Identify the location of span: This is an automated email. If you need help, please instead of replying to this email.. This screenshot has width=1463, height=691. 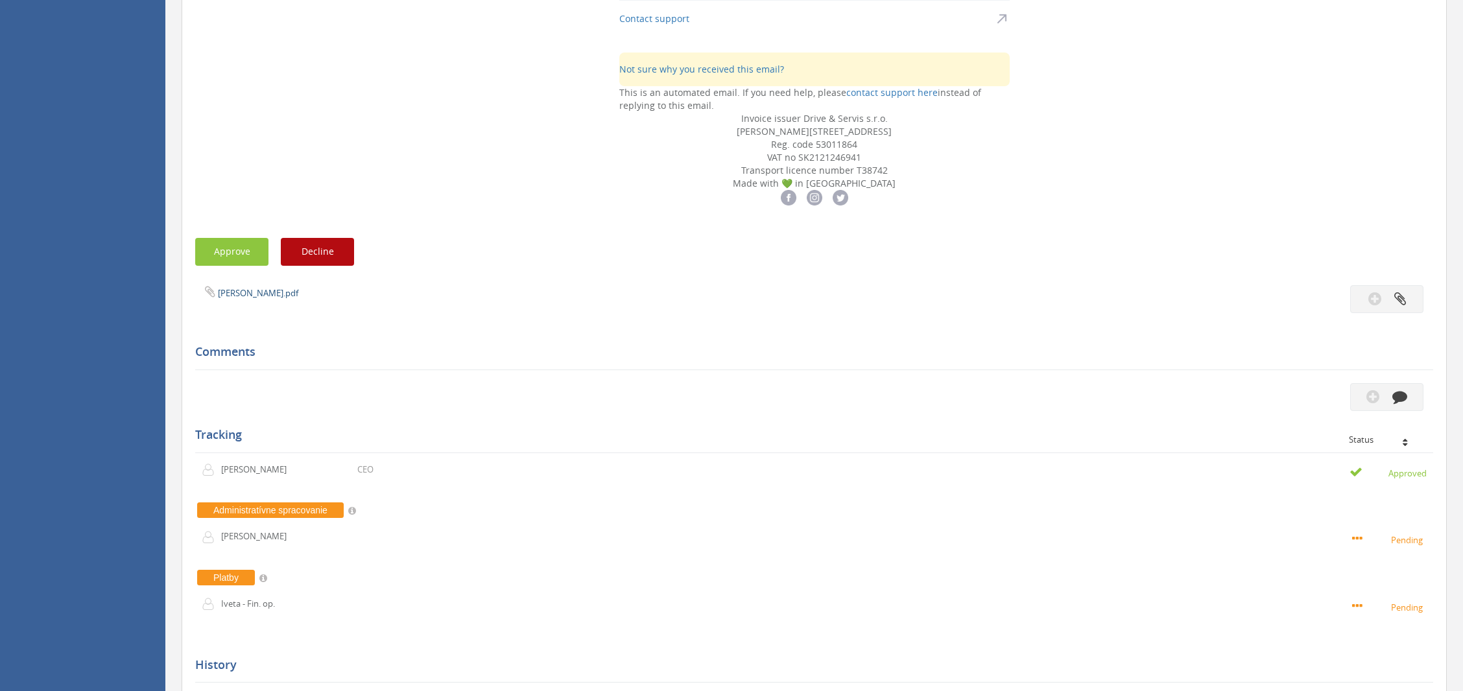
(800, 99).